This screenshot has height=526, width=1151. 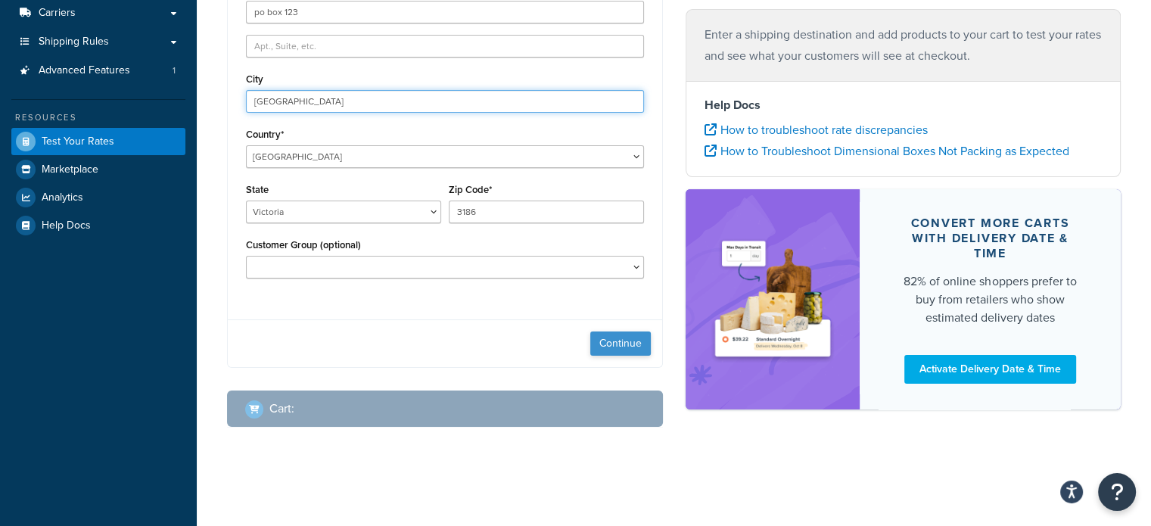 What do you see at coordinates (78, 142) in the screenshot?
I see `span: Test Your Rates` at bounding box center [78, 142].